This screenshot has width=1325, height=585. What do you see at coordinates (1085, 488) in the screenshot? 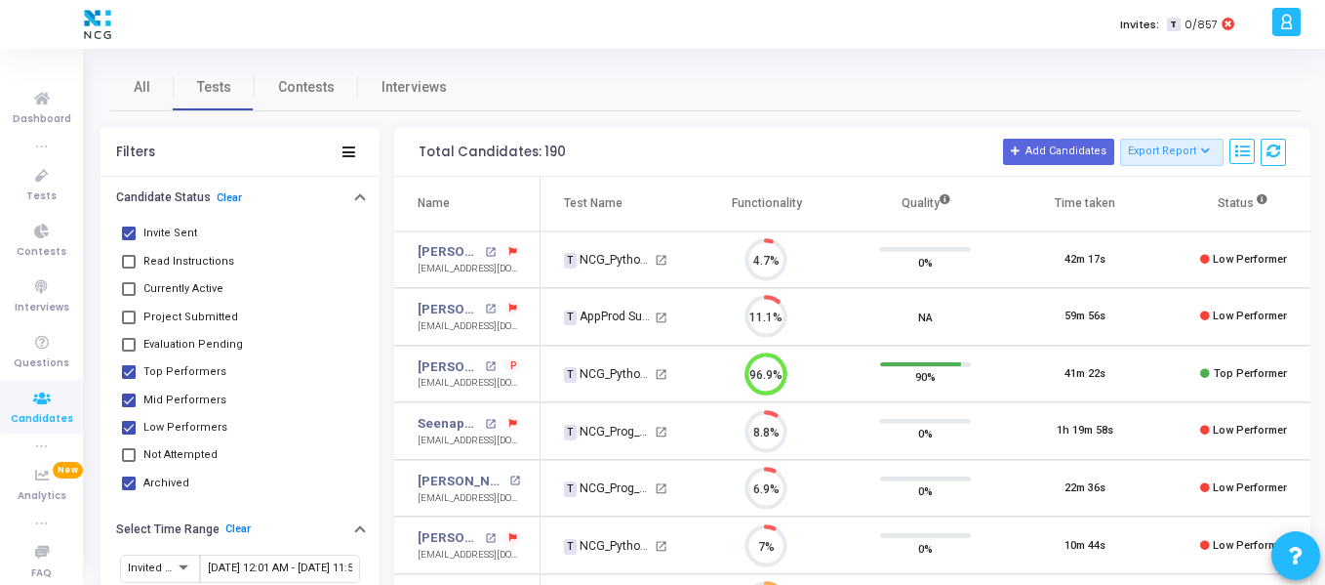
I see `div: 22m 36s` at bounding box center [1085, 488].